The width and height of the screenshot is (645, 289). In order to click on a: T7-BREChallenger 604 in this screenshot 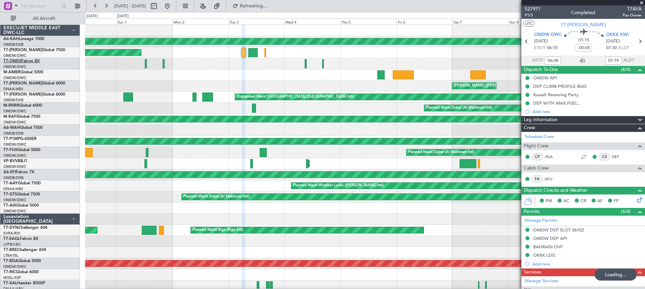, I will do `click(25, 250)`.